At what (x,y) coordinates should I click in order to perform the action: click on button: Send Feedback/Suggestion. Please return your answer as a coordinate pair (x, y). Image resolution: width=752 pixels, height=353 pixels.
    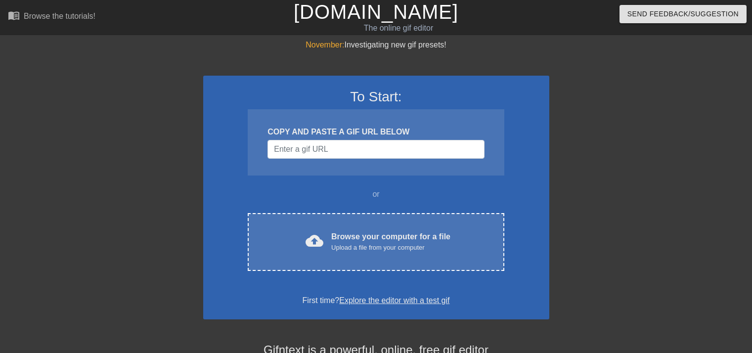
    Looking at the image, I should click on (683, 14).